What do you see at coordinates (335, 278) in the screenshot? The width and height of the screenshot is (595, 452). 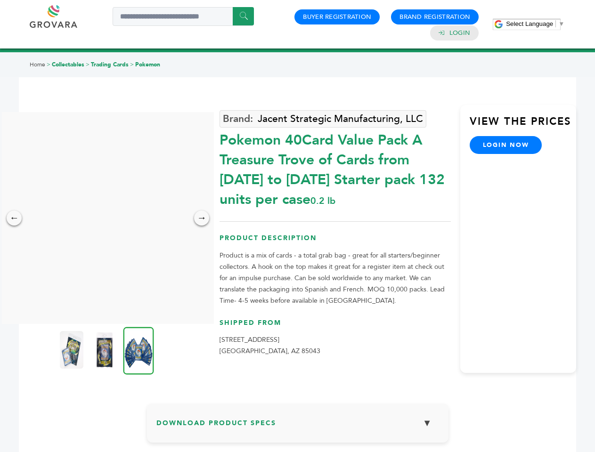 I see `p: Product is a mix of cards - a total grab bag - great for all starters/beginner collectors. A hook...` at bounding box center [335, 278].